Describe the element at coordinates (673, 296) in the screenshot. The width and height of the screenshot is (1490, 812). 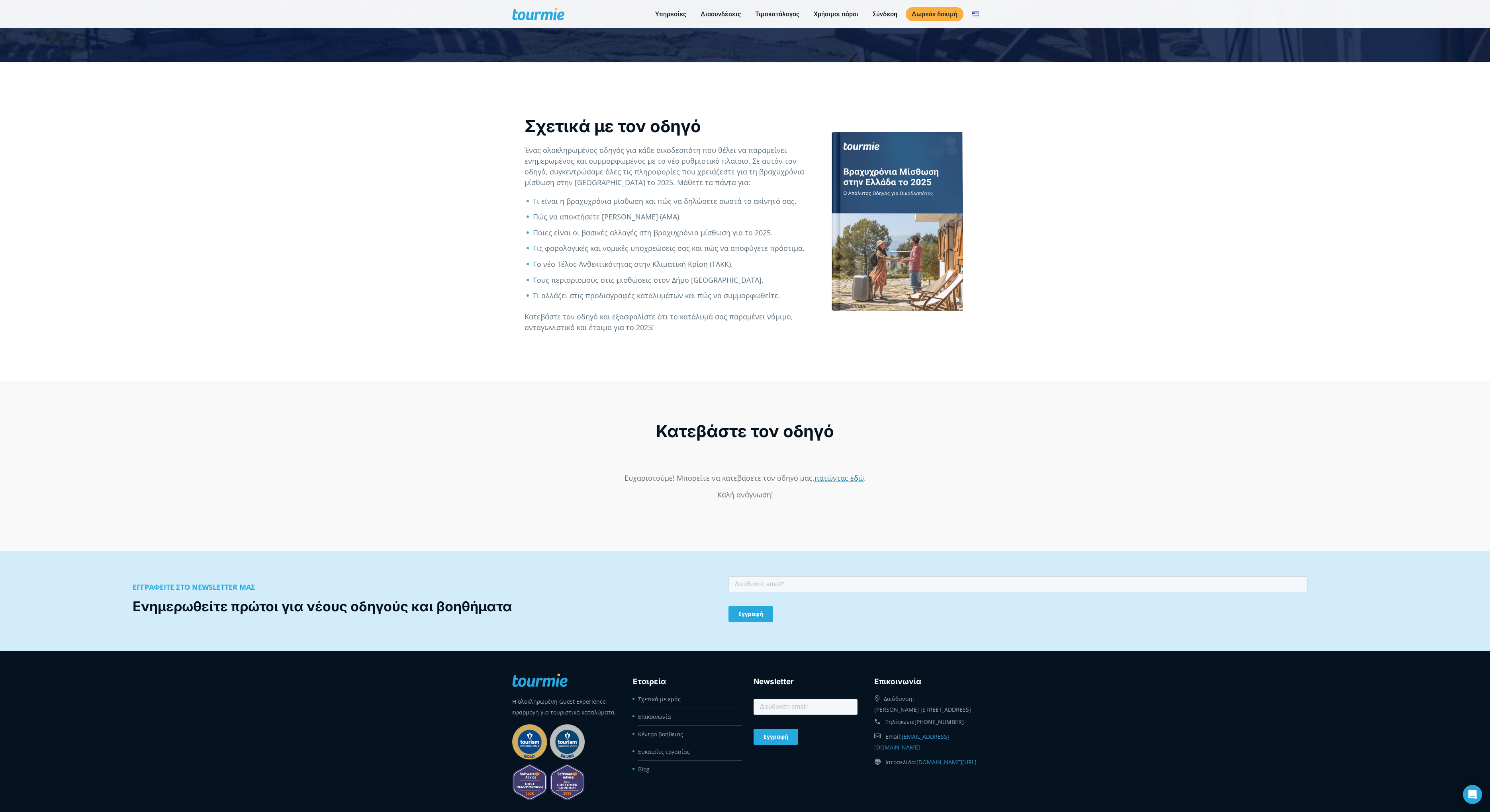
I see `li: Τι αλλάζει στις προδιαγραφές καταλυμάτων και πώς να συμμορφωθείτε.` at that location.